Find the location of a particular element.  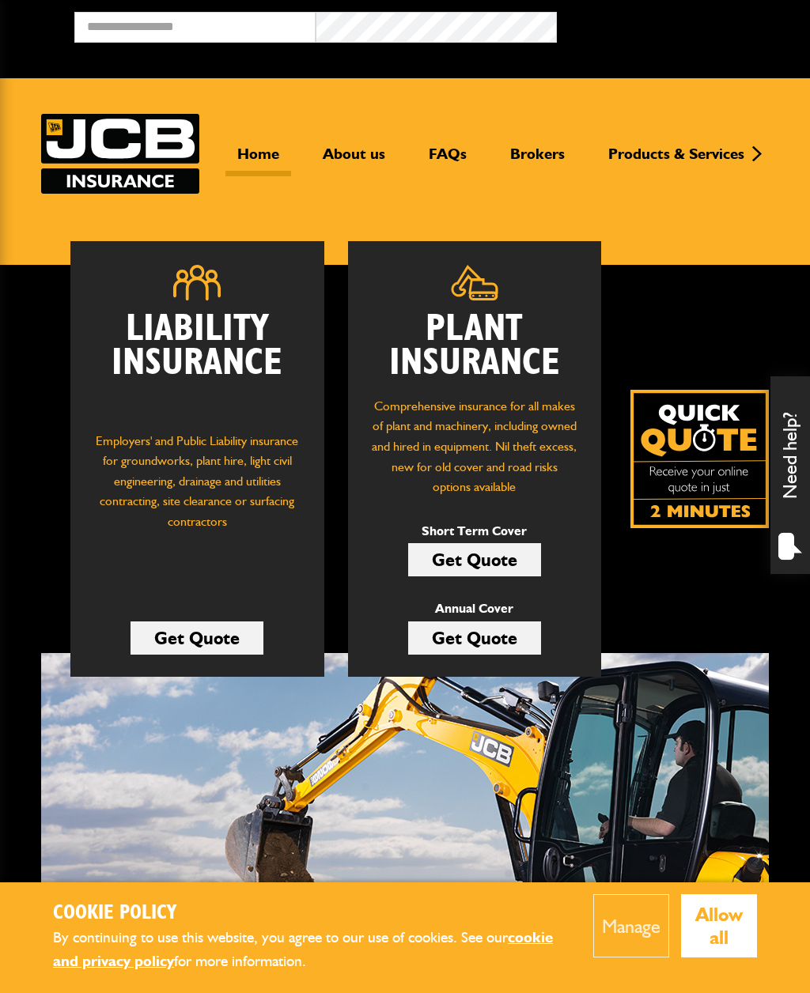

div: Need help? is located at coordinates (790, 475).